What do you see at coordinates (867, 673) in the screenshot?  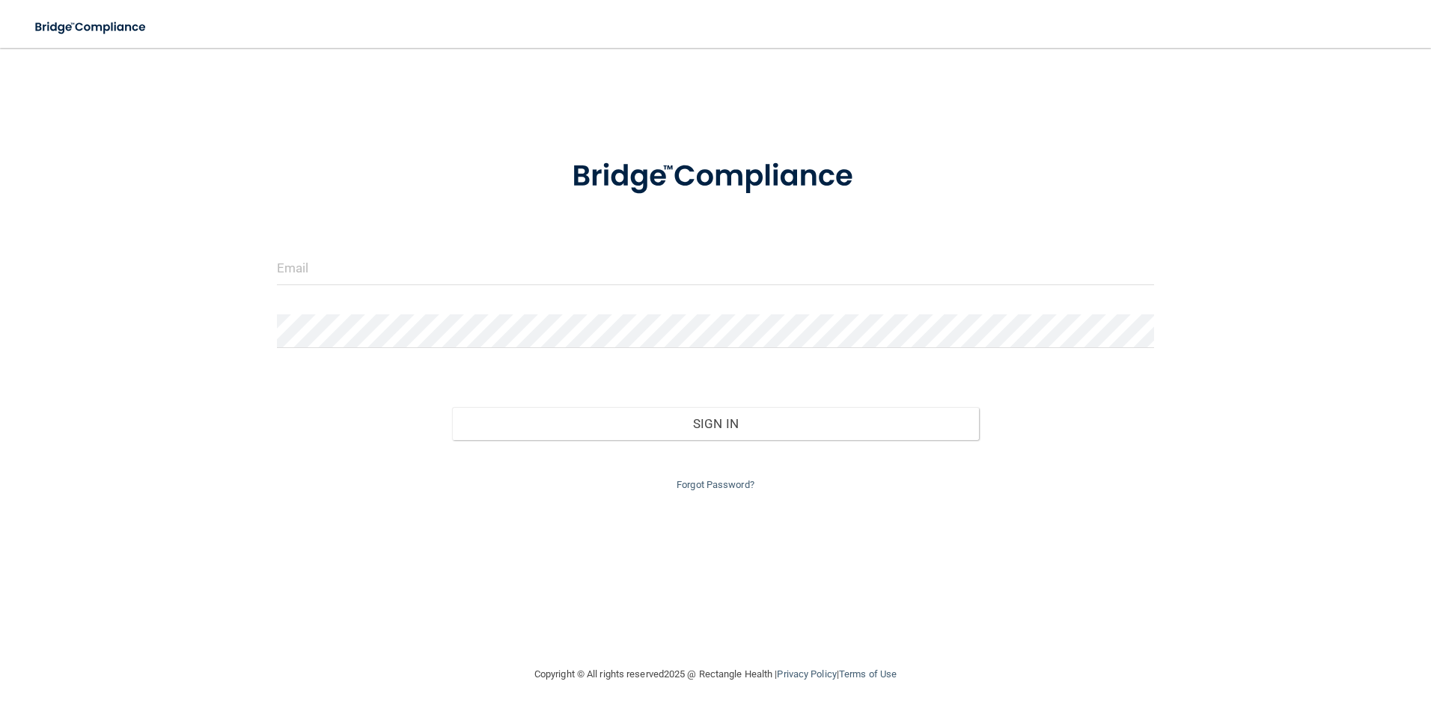 I see `a: Terms of Use` at bounding box center [867, 673].